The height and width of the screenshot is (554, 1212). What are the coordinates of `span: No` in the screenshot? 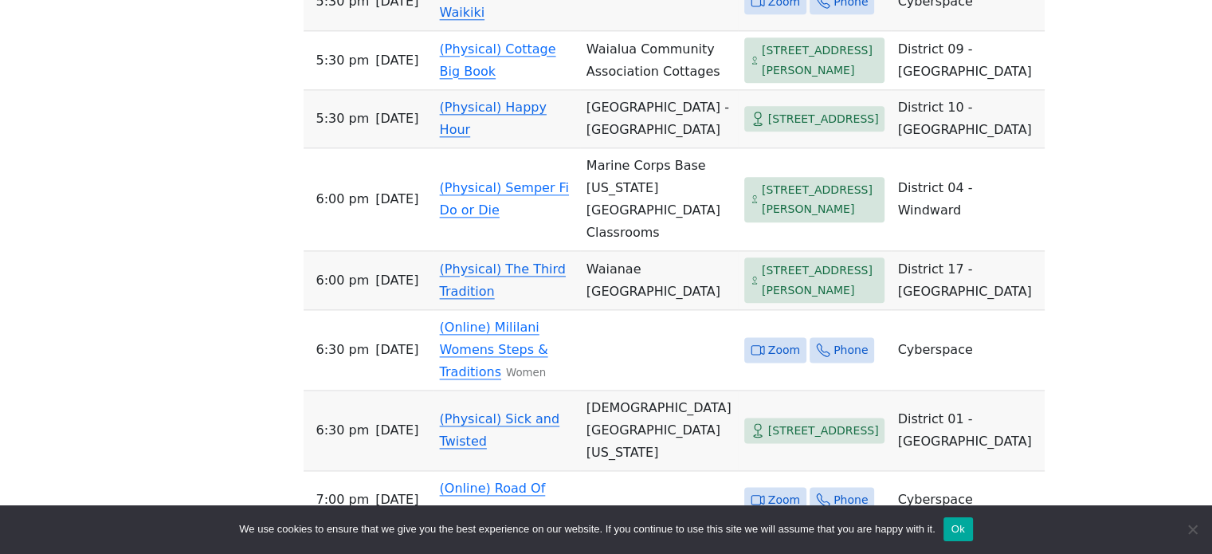 It's located at (1192, 529).